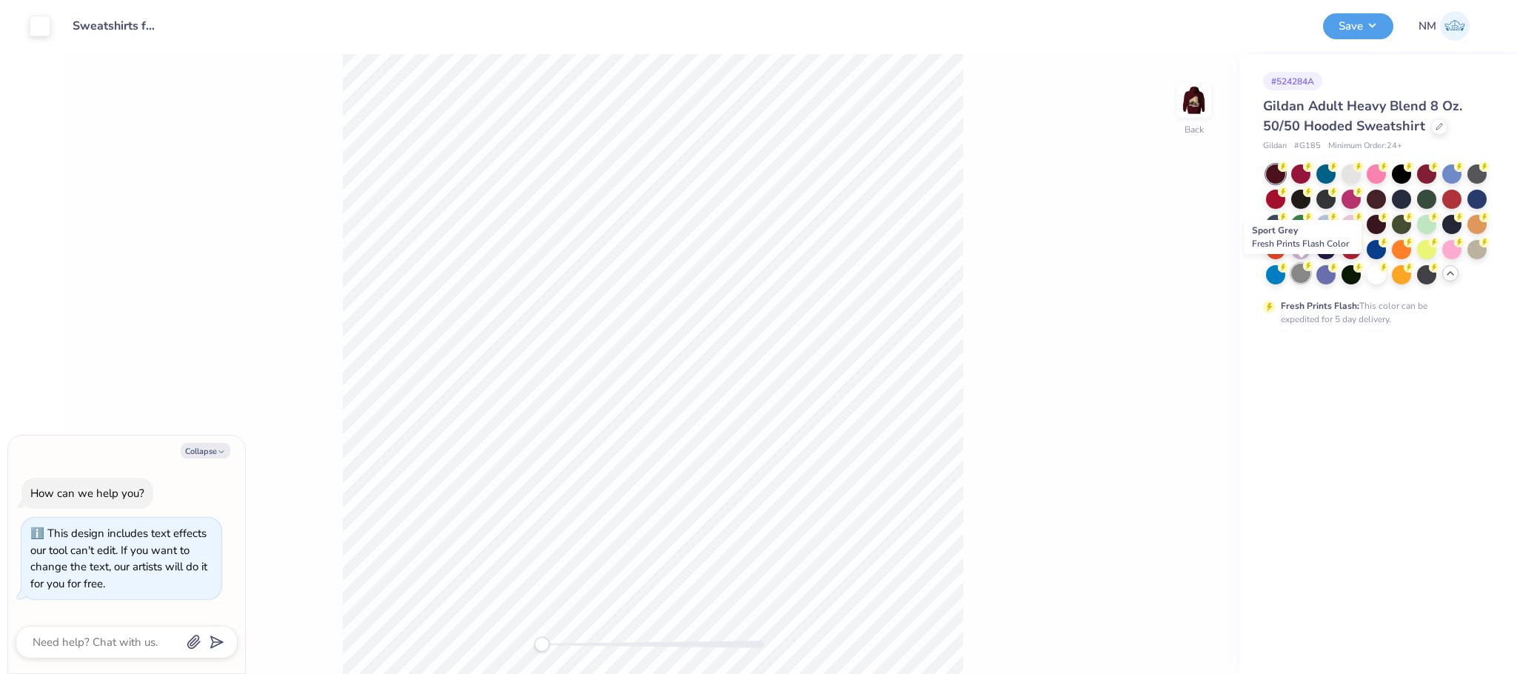 This screenshot has width=1517, height=674. Describe the element at coordinates (1195, 101) in the screenshot. I see `img: Back` at that location.